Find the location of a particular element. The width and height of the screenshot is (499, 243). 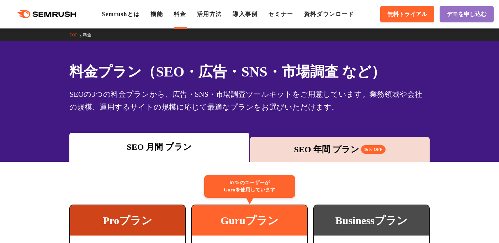

a: デモを申し込む is located at coordinates (466, 14).